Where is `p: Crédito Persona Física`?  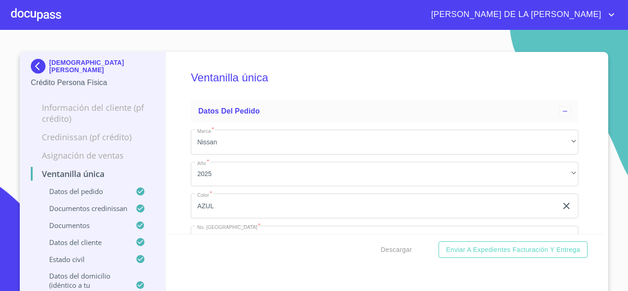
p: Crédito Persona Física is located at coordinates (92, 83).